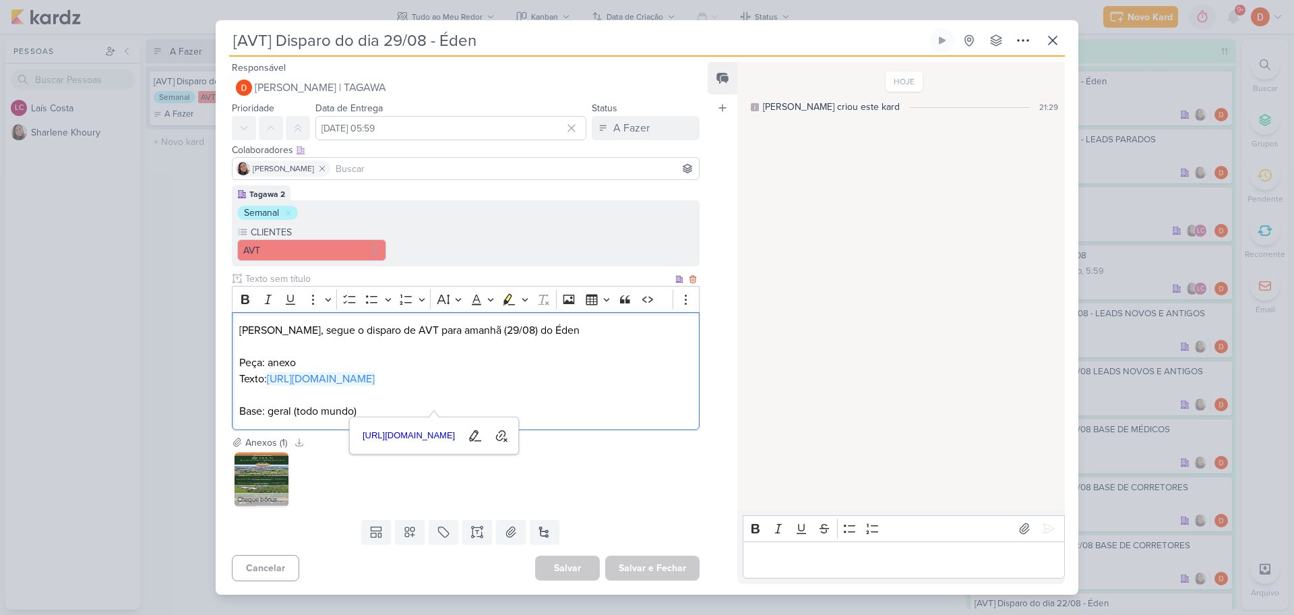  Describe the element at coordinates (259, 67) in the screenshot. I see `label: Responsável` at that location.